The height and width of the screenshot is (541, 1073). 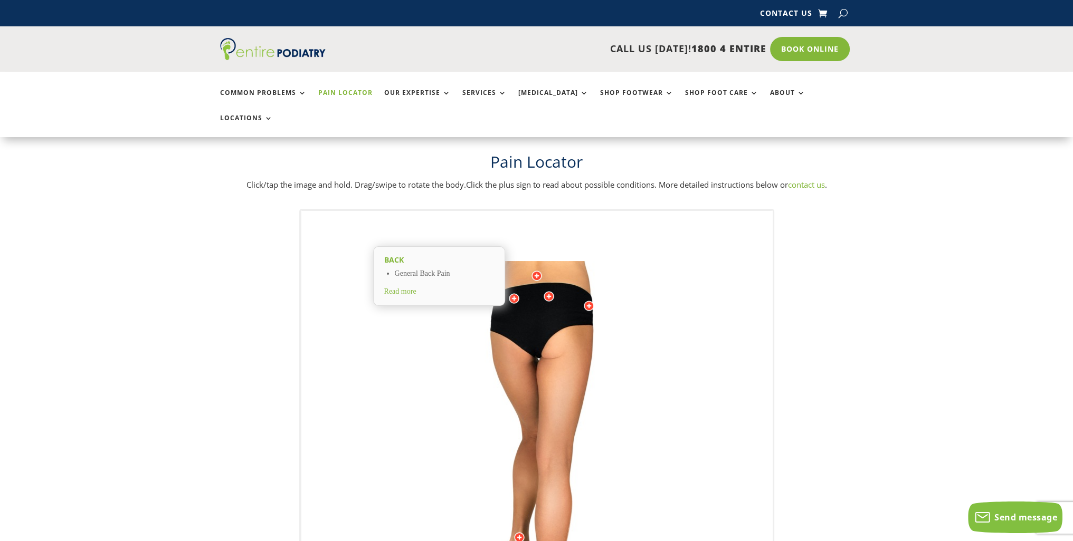 What do you see at coordinates (263, 100) in the screenshot?
I see `a: Common Problems` at bounding box center [263, 100].